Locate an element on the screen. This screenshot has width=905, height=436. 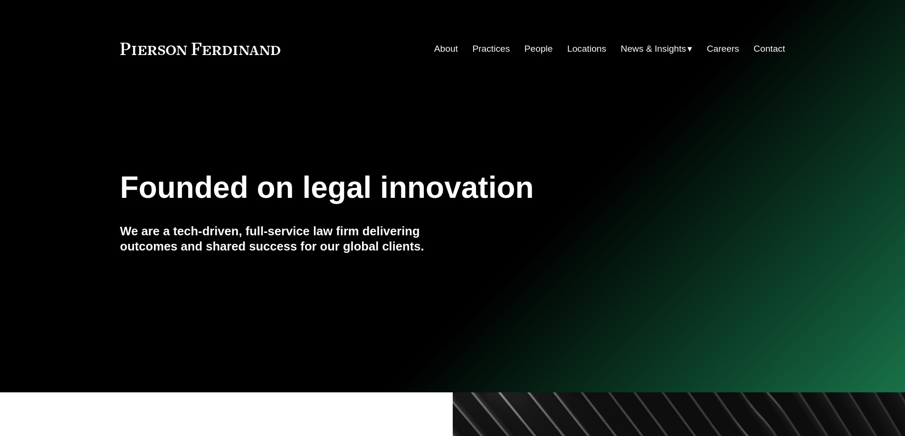
h1: Founded on legal innovation is located at coordinates (397, 188).